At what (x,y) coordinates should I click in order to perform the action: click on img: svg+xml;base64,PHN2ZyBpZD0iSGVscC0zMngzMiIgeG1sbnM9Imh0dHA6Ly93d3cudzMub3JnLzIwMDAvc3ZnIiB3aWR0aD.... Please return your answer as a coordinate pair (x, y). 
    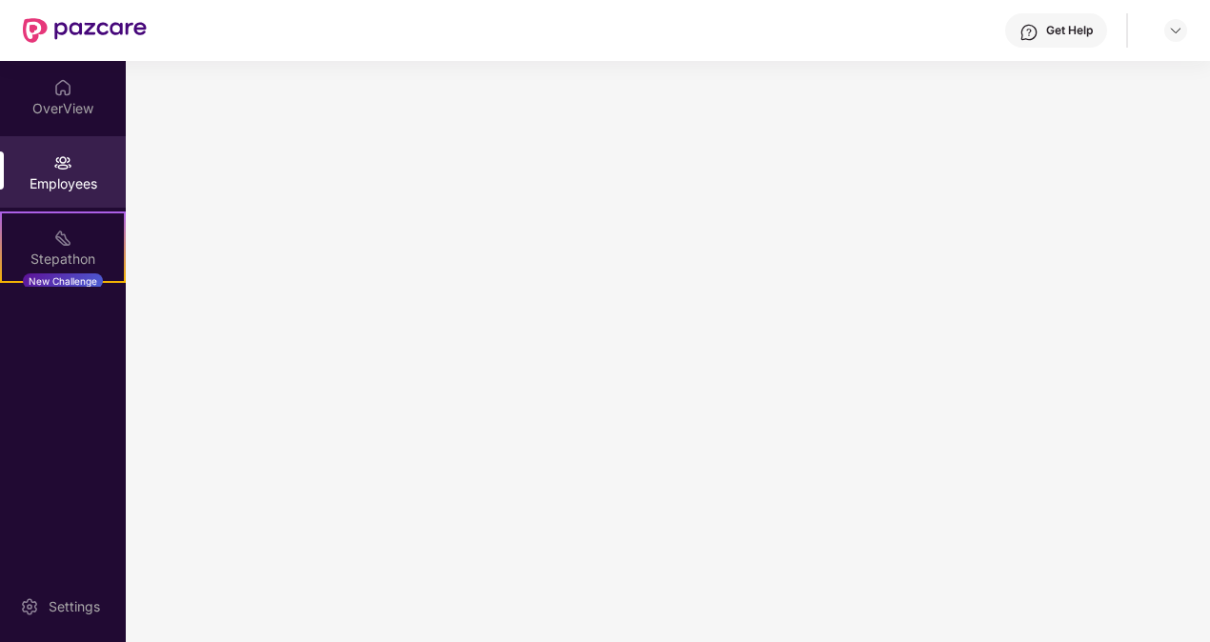
    Looking at the image, I should click on (1029, 32).